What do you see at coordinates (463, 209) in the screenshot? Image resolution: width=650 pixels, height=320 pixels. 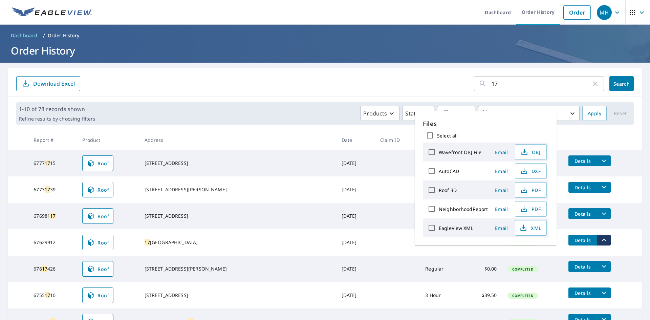 I see `label: NeighborhoodReport` at bounding box center [463, 209].